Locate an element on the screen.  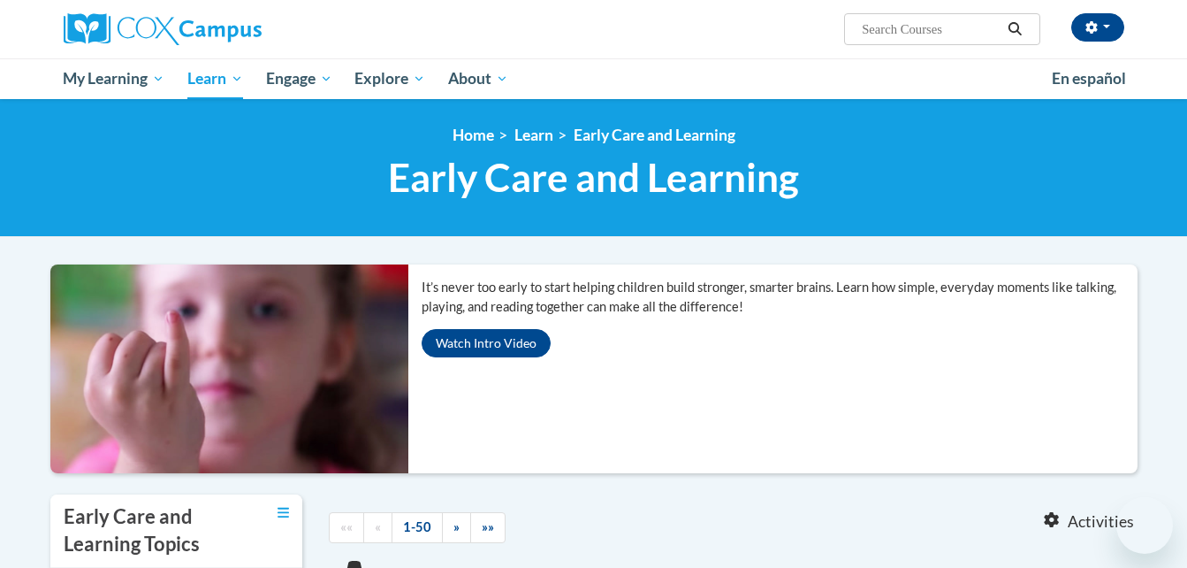
a: En español is located at coordinates (1089, 79).